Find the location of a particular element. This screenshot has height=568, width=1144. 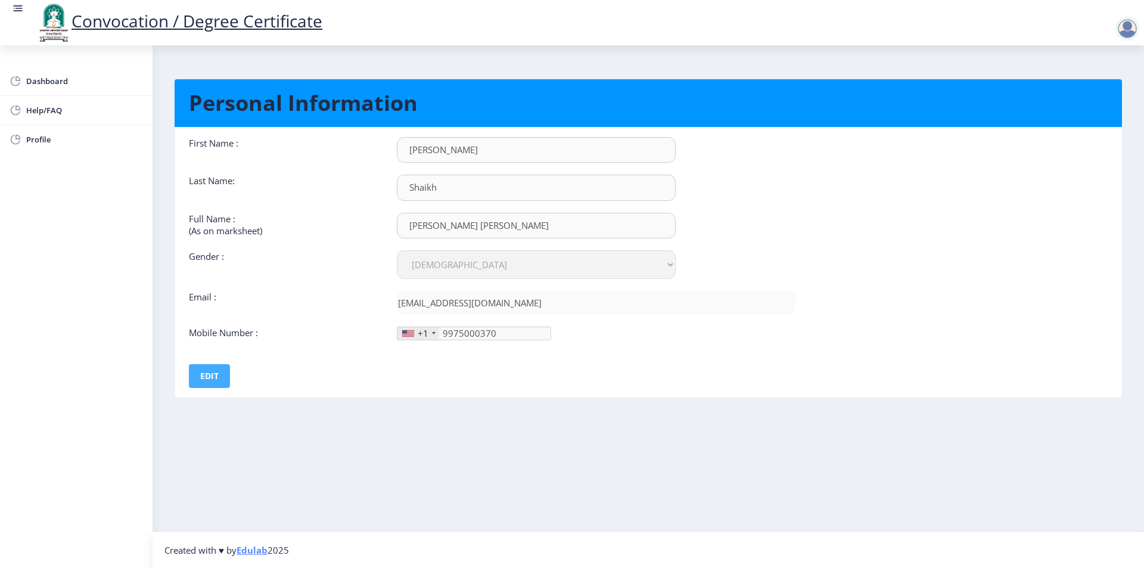

span: Help/FAQ is located at coordinates (85, 110).